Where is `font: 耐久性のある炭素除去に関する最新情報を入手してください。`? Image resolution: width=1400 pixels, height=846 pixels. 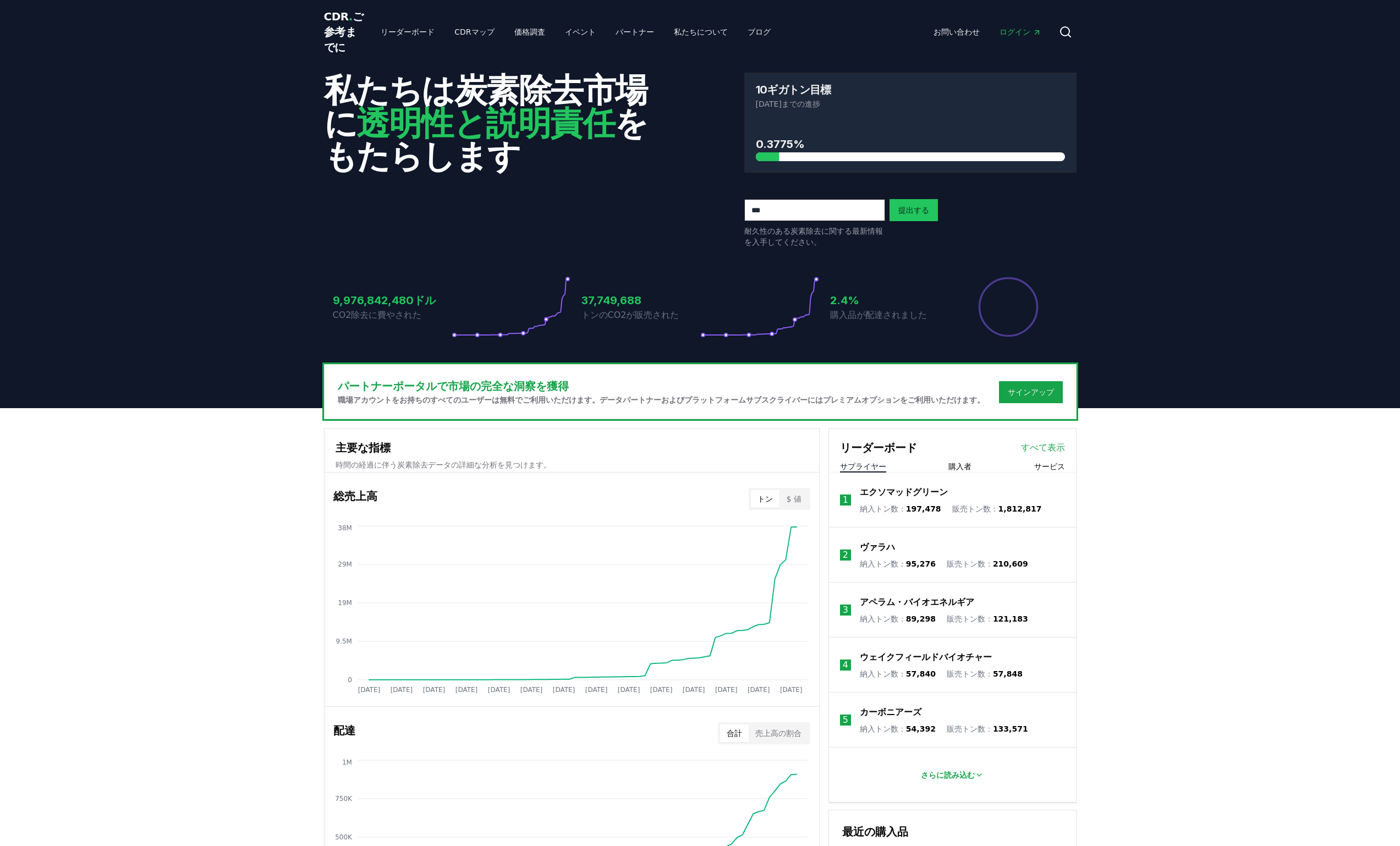
font: 耐久性のある炭素除去に関する最新情報を入手してください。 is located at coordinates (814, 236).